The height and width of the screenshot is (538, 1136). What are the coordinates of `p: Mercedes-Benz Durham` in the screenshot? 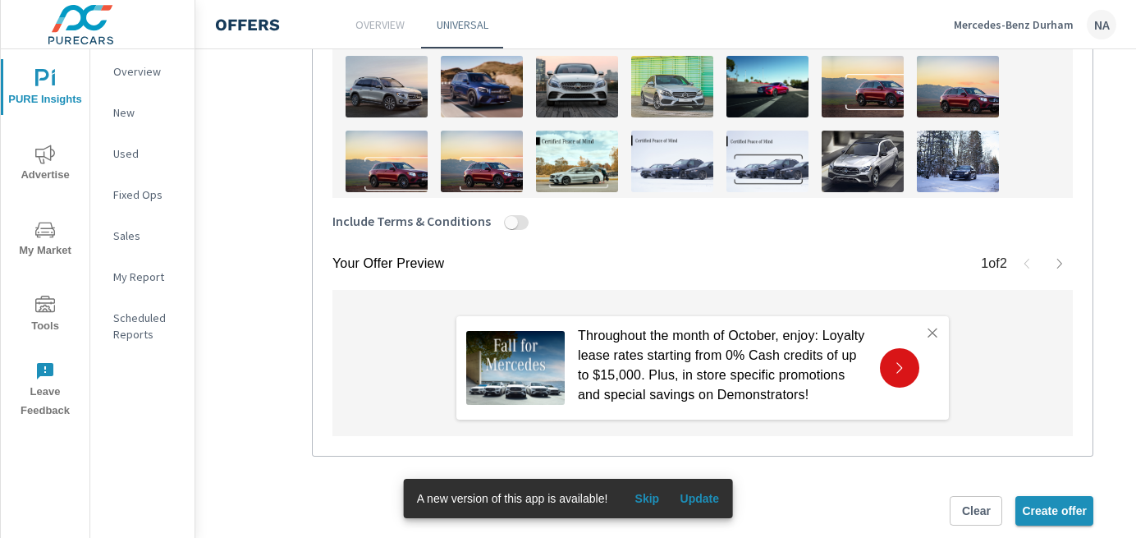 It's located at (1014, 25).